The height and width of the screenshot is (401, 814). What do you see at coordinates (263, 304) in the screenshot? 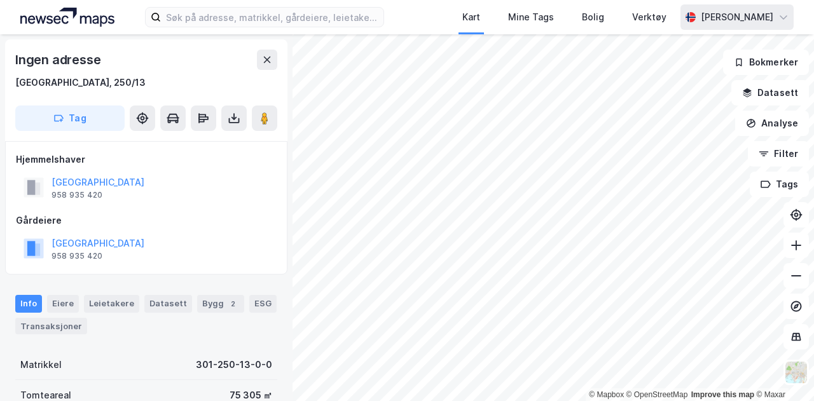
I see `div: ESG` at bounding box center [263, 304].